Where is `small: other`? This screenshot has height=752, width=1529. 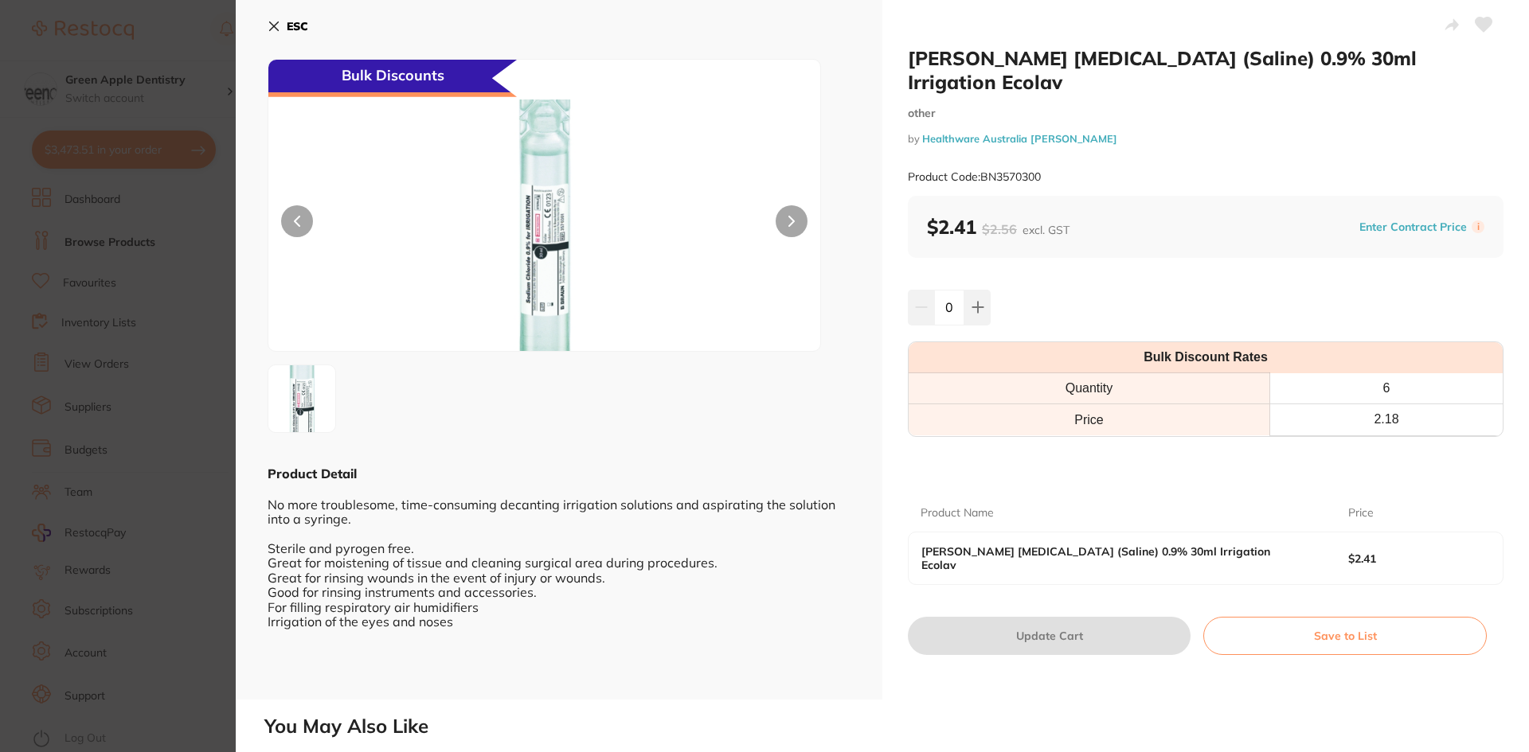 small: other is located at coordinates (1205, 113).